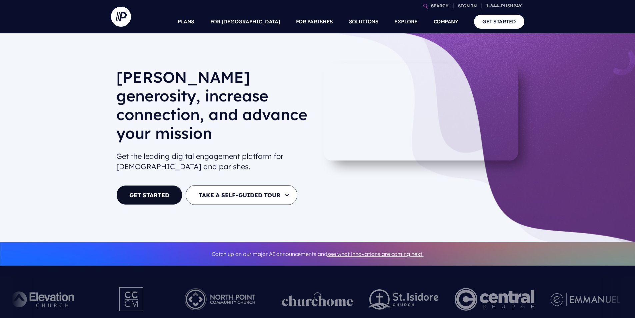 The height and width of the screenshot is (318, 635). I want to click on img: Central Church Henderson NV, so click(494, 299).